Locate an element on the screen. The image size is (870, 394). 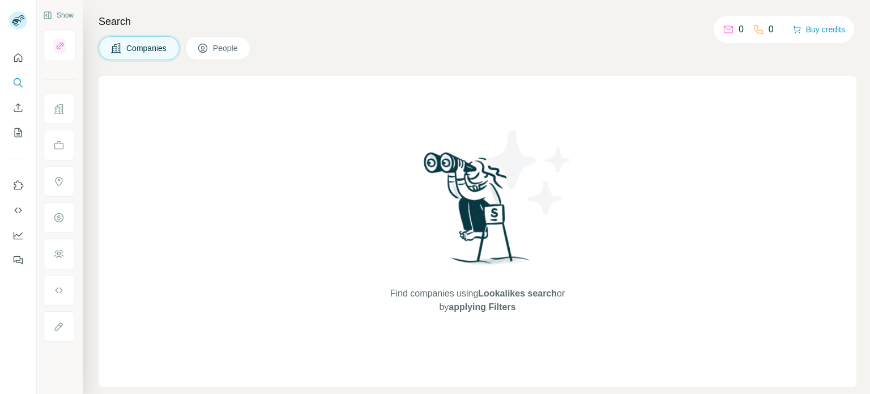
button: Search is located at coordinates (18, 83).